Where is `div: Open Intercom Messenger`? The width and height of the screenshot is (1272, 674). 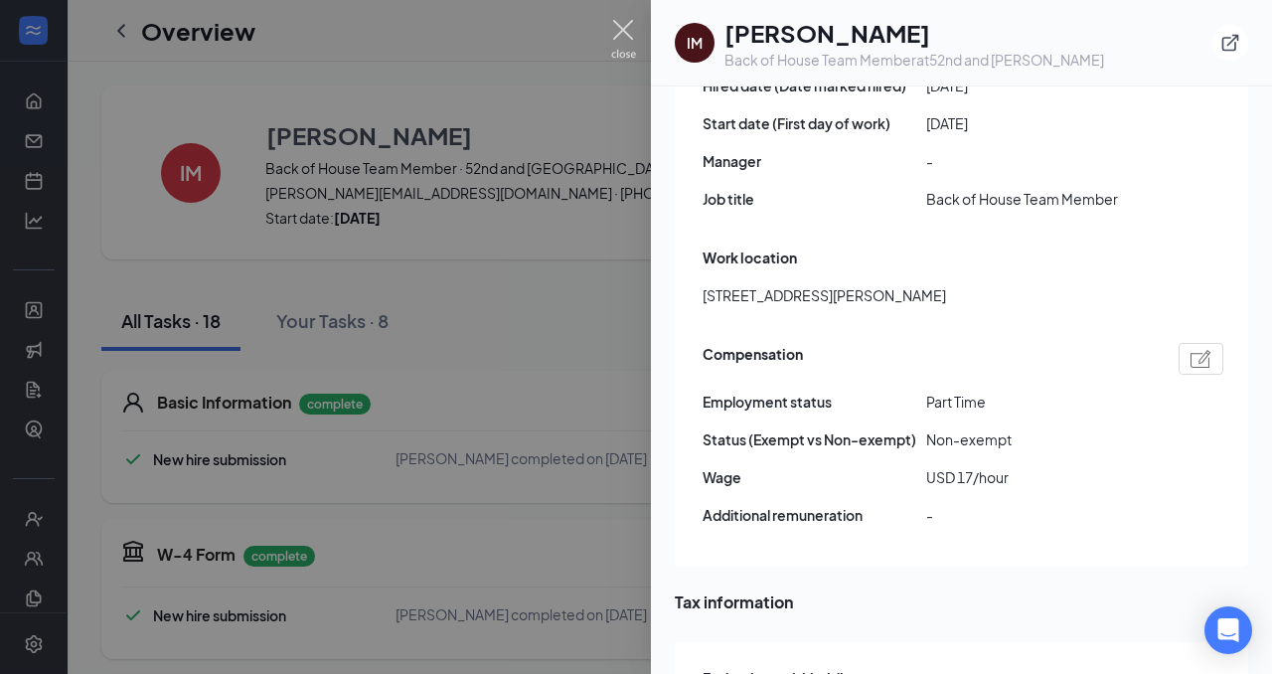 div: Open Intercom Messenger is located at coordinates (1229, 630).